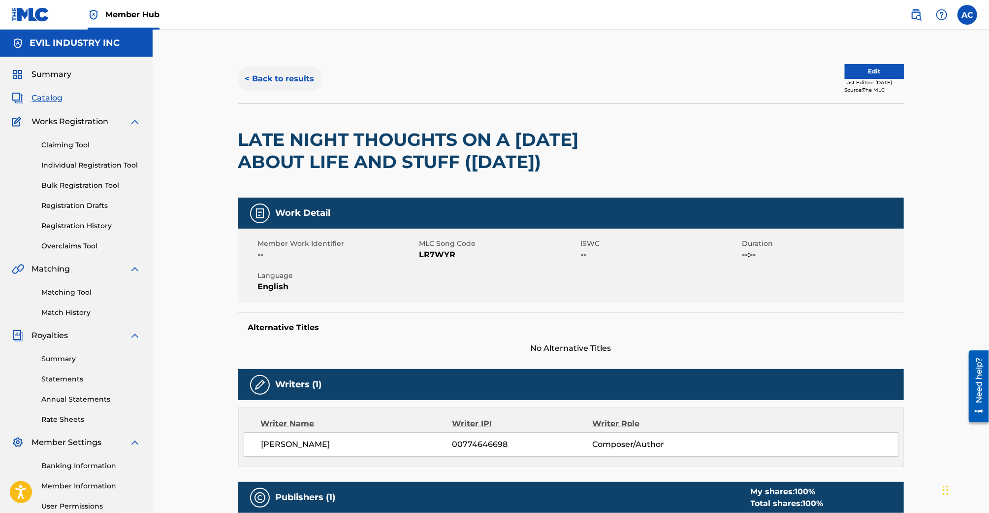 The width and height of the screenshot is (989, 513). What do you see at coordinates (499, 243) in the screenshot?
I see `span: MLC Song Code` at bounding box center [499, 243].